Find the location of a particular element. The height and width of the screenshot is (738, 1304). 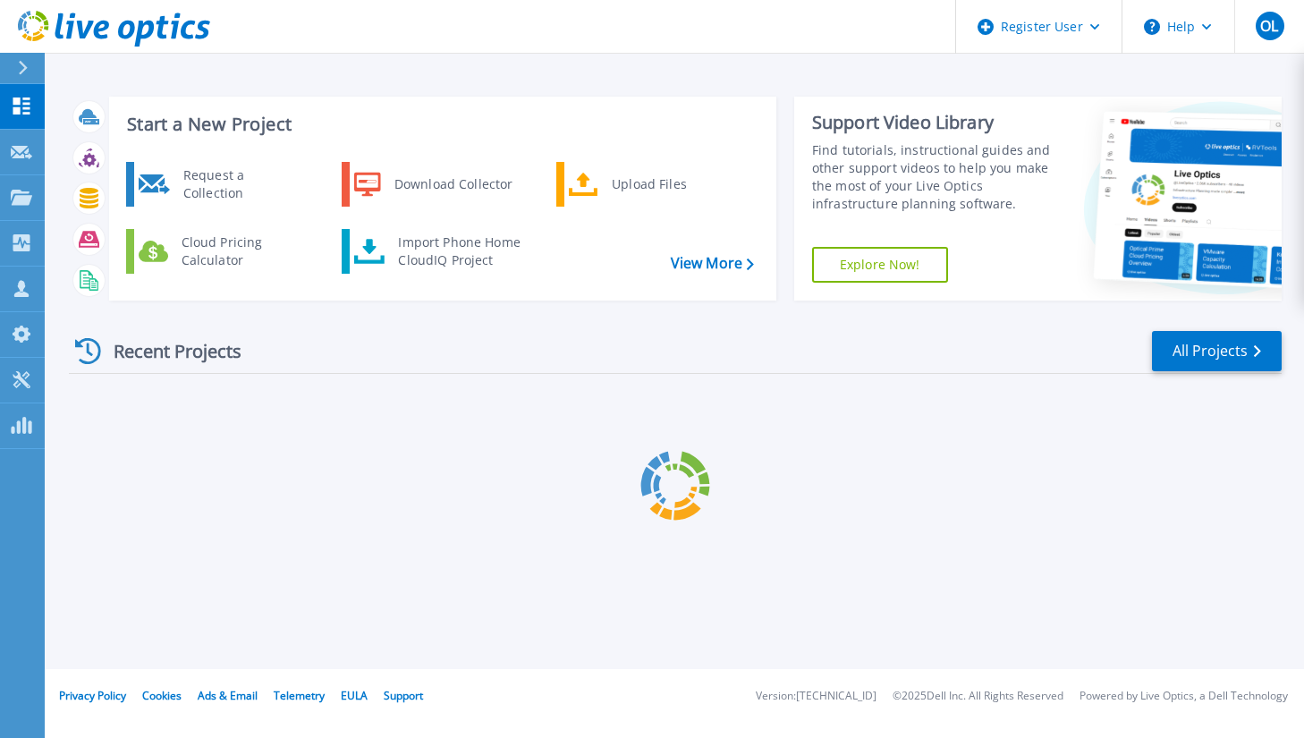

div: Cloud Pricing Calculator is located at coordinates (239, 251).